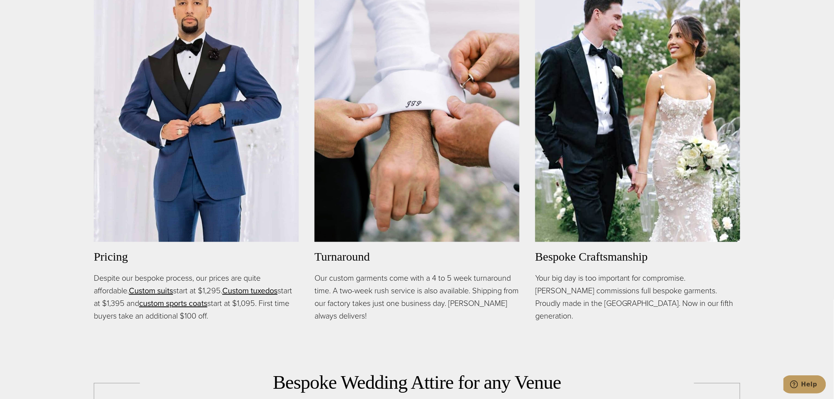 The image size is (834, 399). What do you see at coordinates (417, 383) in the screenshot?
I see `h2: Bespoke Wedding Attire for any Venue` at bounding box center [417, 383].